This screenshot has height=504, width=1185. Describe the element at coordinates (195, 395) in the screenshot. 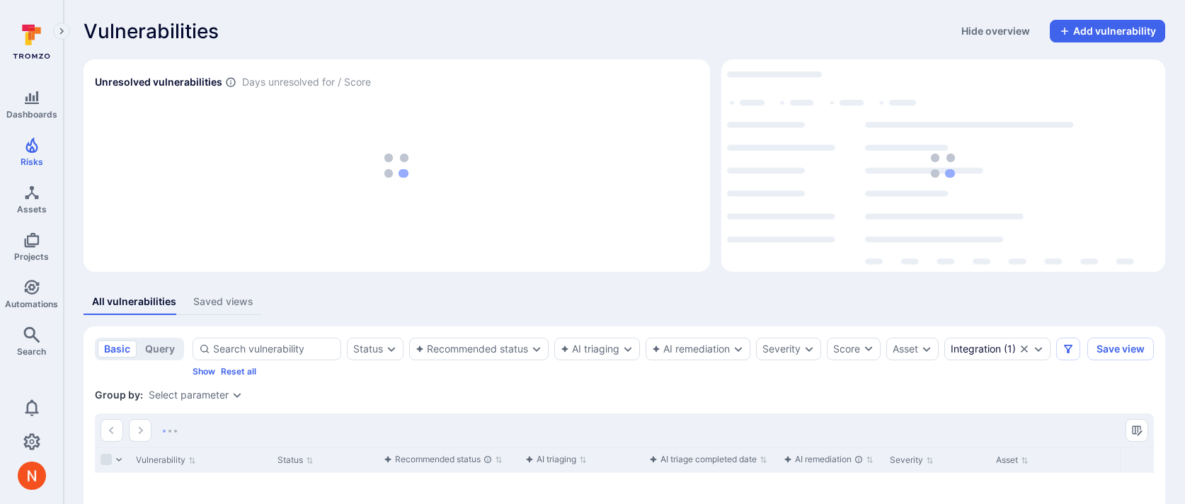

I see `div: grouping parameters` at that location.